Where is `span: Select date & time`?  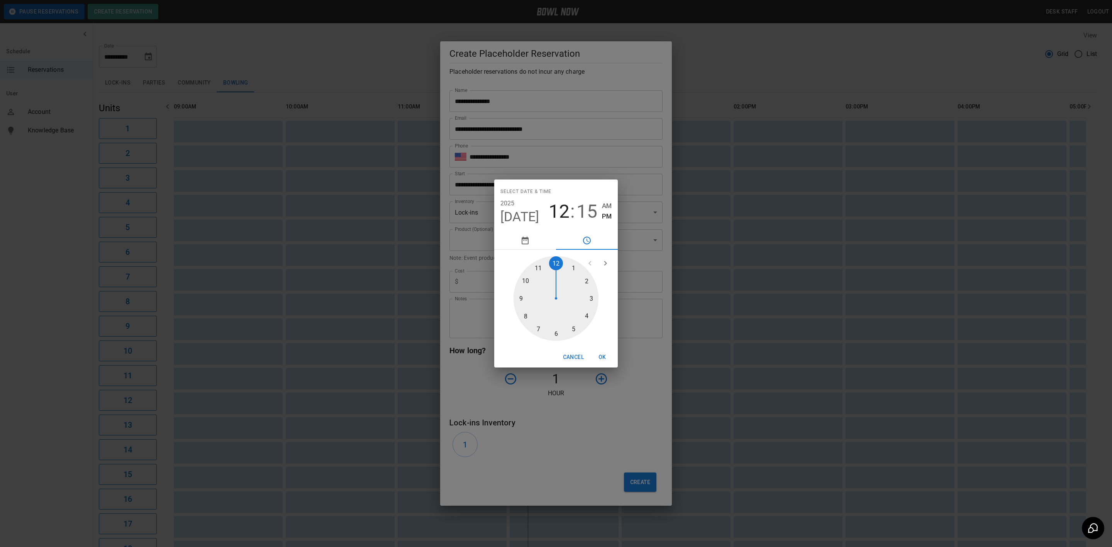 span: Select date & time is located at coordinates (526, 192).